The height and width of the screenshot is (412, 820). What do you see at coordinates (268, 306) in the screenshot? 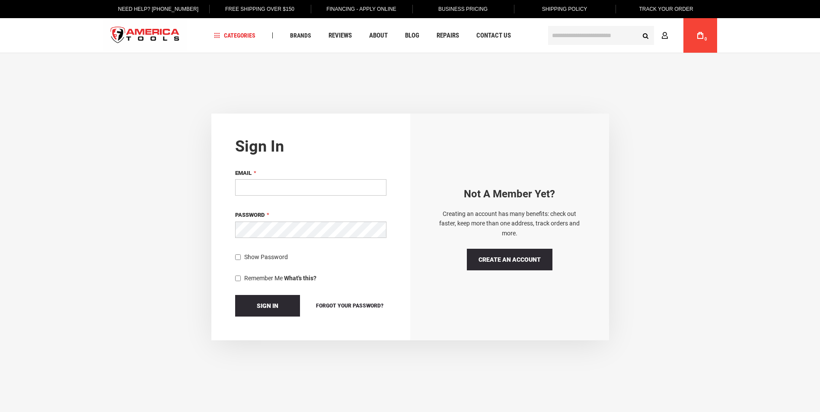
I see `button: Sign In` at bounding box center [268, 306].